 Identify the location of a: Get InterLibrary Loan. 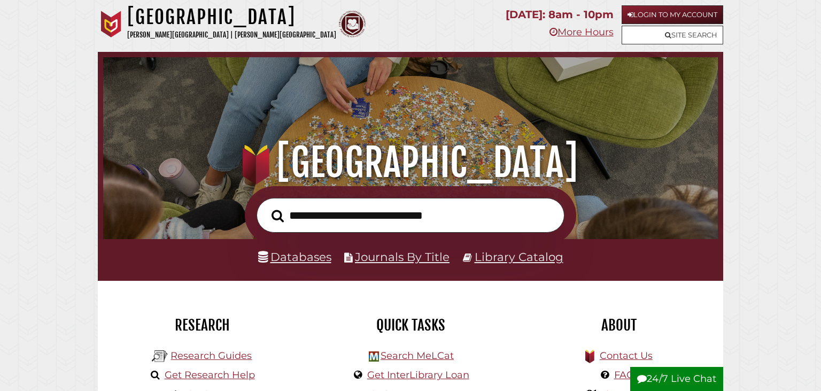
(418, 375).